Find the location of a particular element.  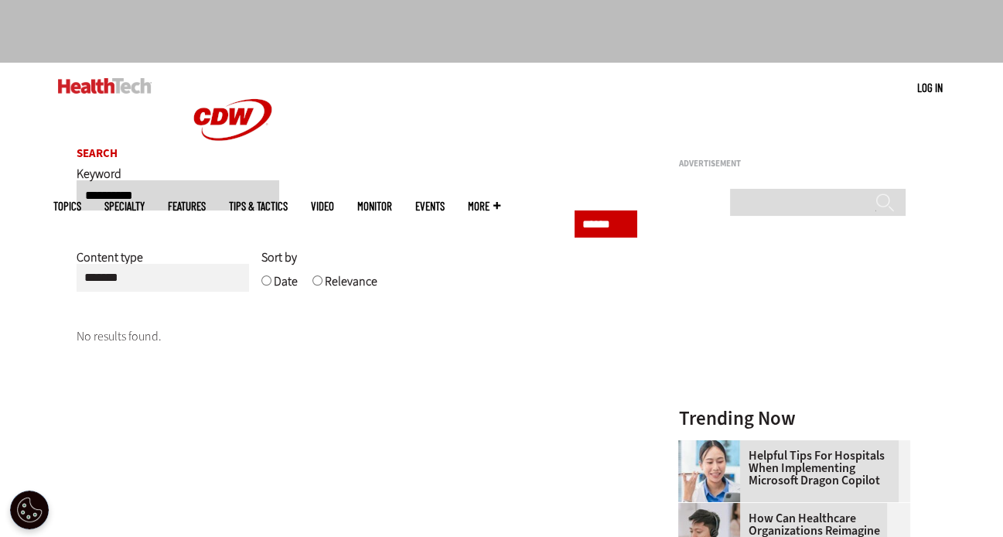

span: Sort by is located at coordinates (279, 257).